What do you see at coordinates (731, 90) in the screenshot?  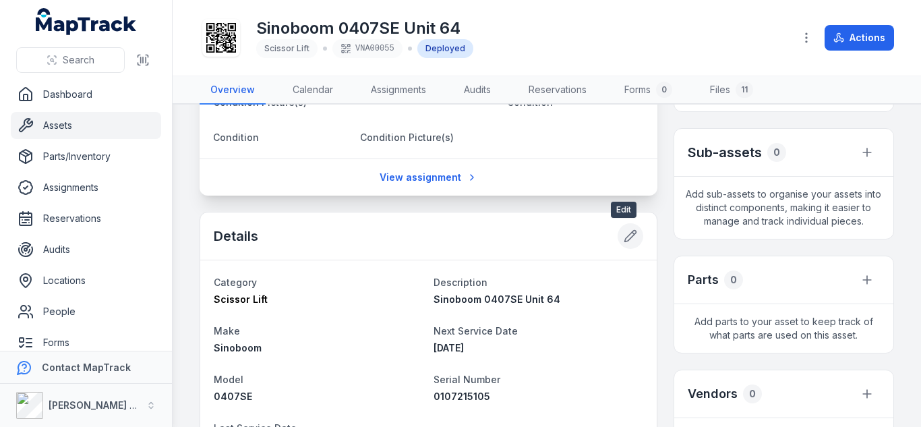 I see `a: Files11` at bounding box center [731, 90].